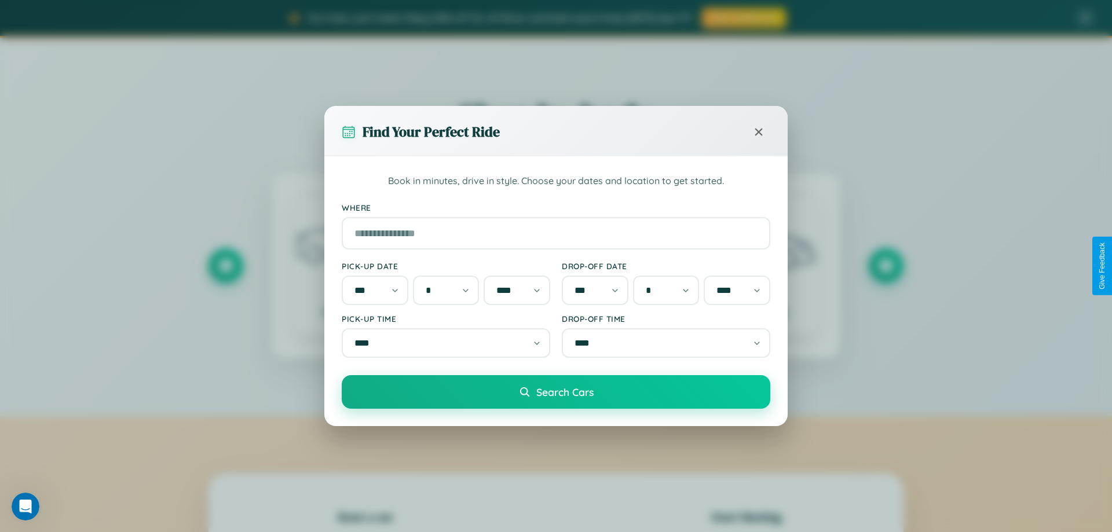 Image resolution: width=1112 pixels, height=532 pixels. I want to click on label: Drop-off Time, so click(666, 319).